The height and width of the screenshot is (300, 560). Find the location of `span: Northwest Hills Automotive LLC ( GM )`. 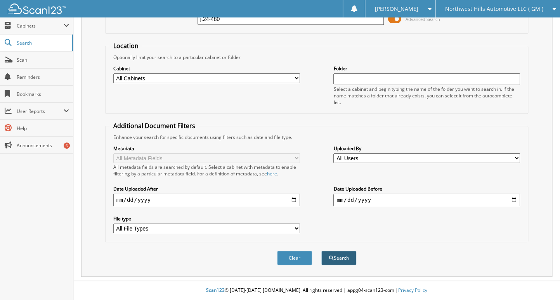

span: Northwest Hills Automotive LLC ( GM ) is located at coordinates (494, 9).